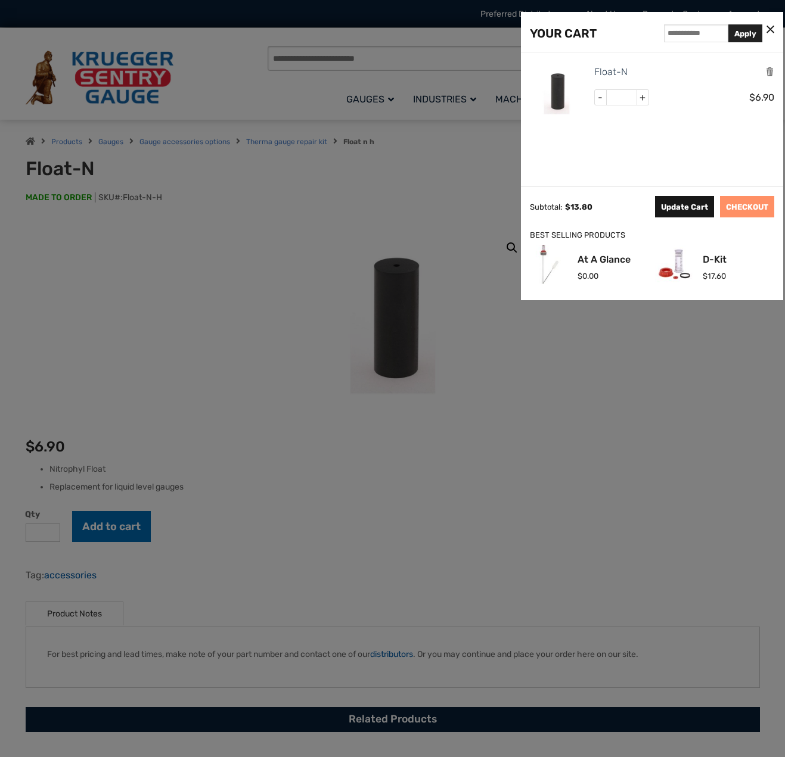  I want to click on a: CHECKOUT, so click(747, 207).